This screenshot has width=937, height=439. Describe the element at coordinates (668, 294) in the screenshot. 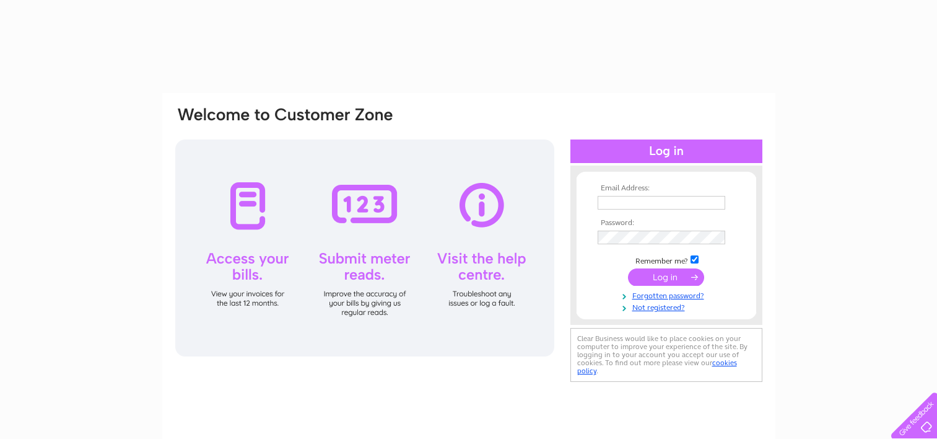

I see `a: Forgotten password?` at that location.